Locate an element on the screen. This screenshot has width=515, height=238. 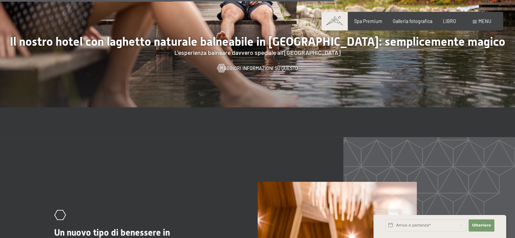
a: Spa Premium is located at coordinates (368, 21).